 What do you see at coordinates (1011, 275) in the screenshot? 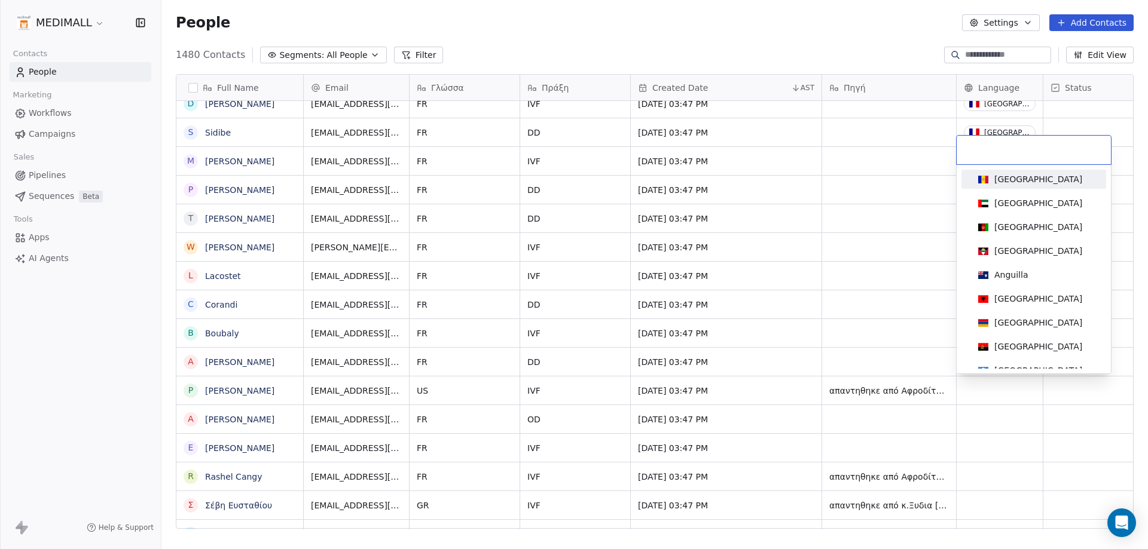
I see `div: Anguilla` at bounding box center [1011, 275].